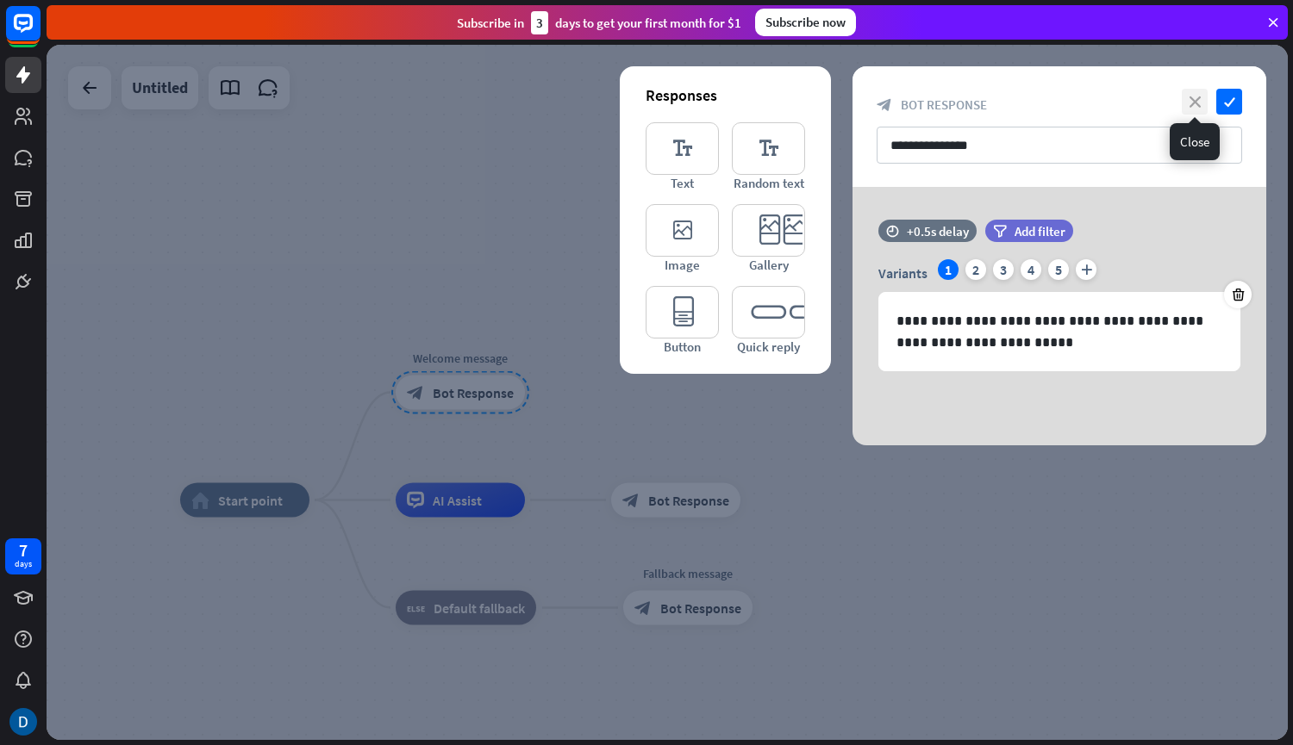 The width and height of the screenshot is (1293, 745). What do you see at coordinates (1086, 270) in the screenshot?
I see `i: plus` at bounding box center [1086, 270].